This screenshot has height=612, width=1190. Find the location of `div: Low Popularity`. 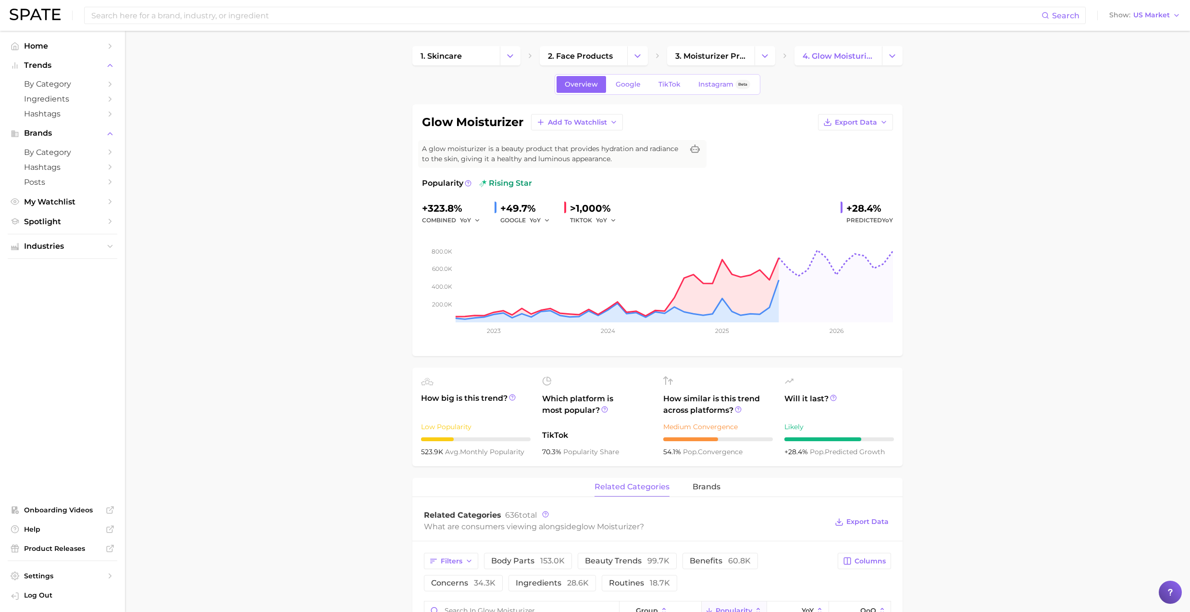

div: Low Popularity is located at coordinates (476, 426).